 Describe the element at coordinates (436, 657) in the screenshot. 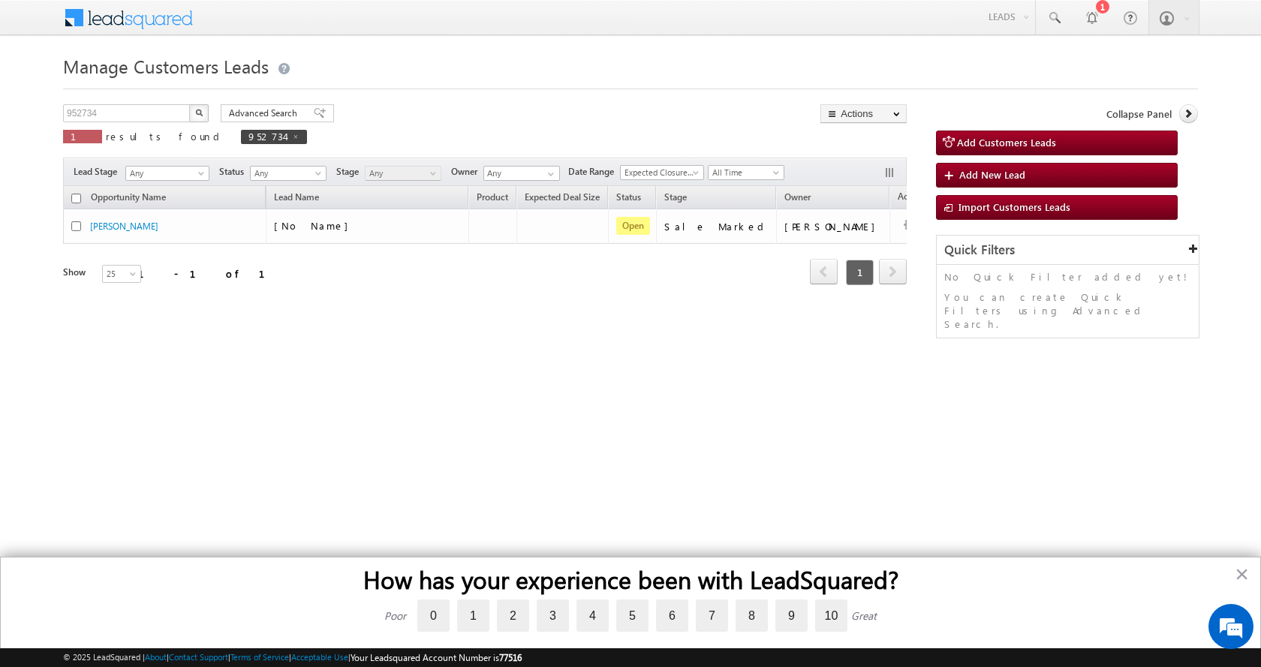

I see `span: Your Leadsquared Account Number is` at that location.